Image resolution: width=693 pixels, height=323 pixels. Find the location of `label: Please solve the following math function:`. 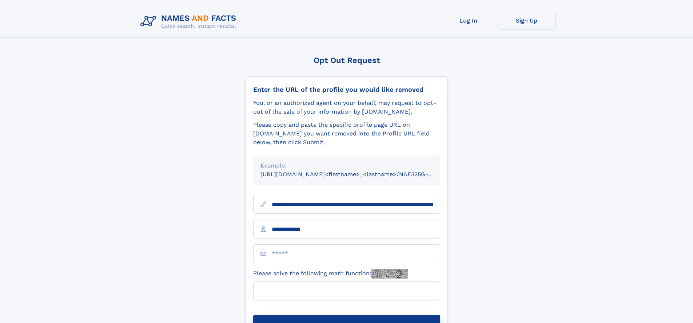

label: Please solve the following math function: is located at coordinates (330, 273).